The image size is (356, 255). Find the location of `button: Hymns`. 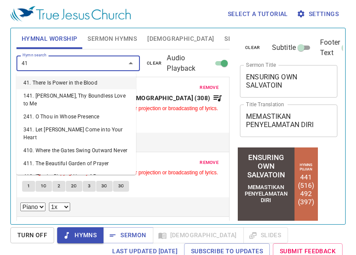

button: Hymns is located at coordinates (80, 235).